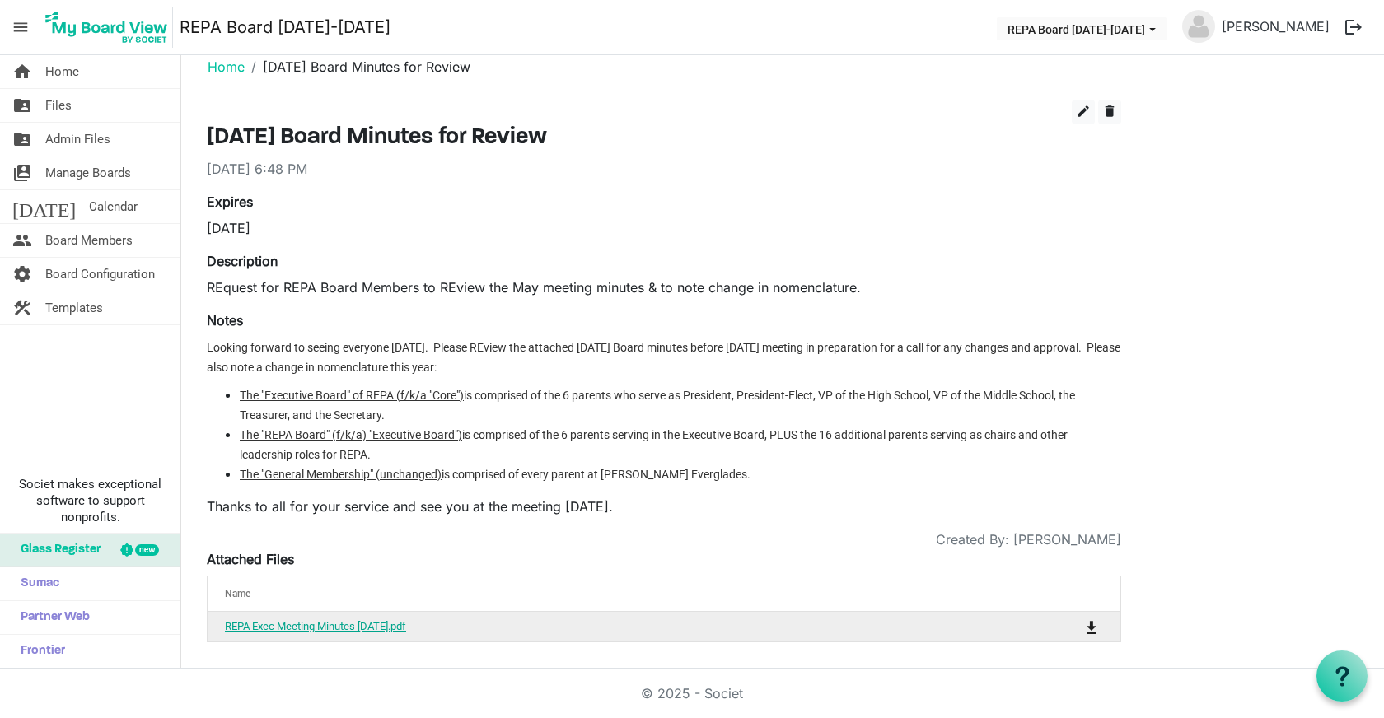  I want to click on a: © 2025 - Societ, so click(692, 694).